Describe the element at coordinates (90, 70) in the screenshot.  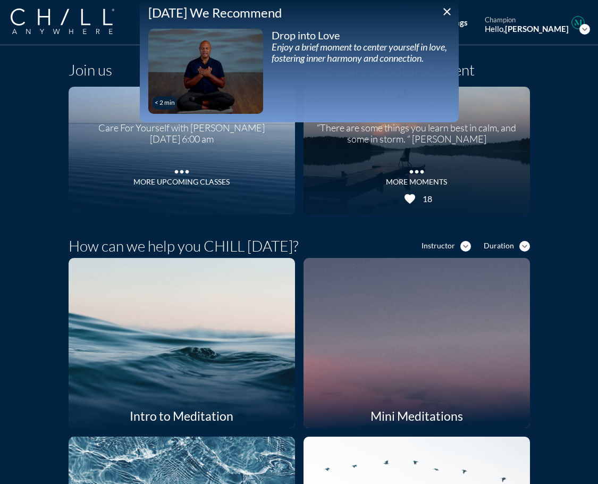
I see `h1: Join us` at that location.